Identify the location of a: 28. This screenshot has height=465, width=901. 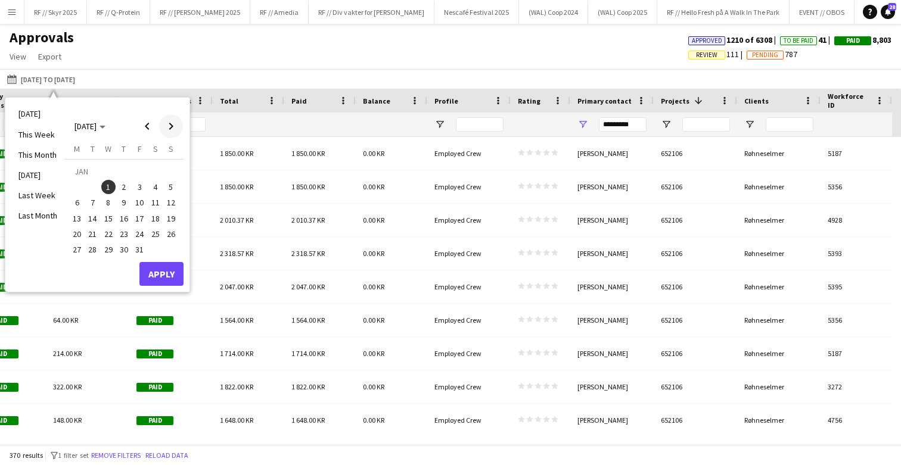
(888, 12).